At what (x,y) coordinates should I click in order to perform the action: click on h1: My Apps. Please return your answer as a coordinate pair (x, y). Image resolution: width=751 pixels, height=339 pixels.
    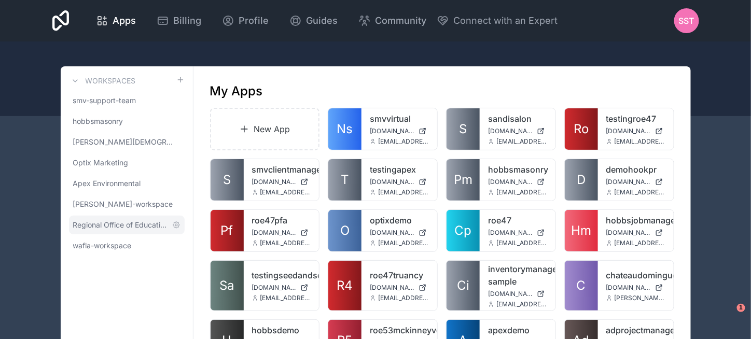
    Looking at the image, I should click on (236, 91).